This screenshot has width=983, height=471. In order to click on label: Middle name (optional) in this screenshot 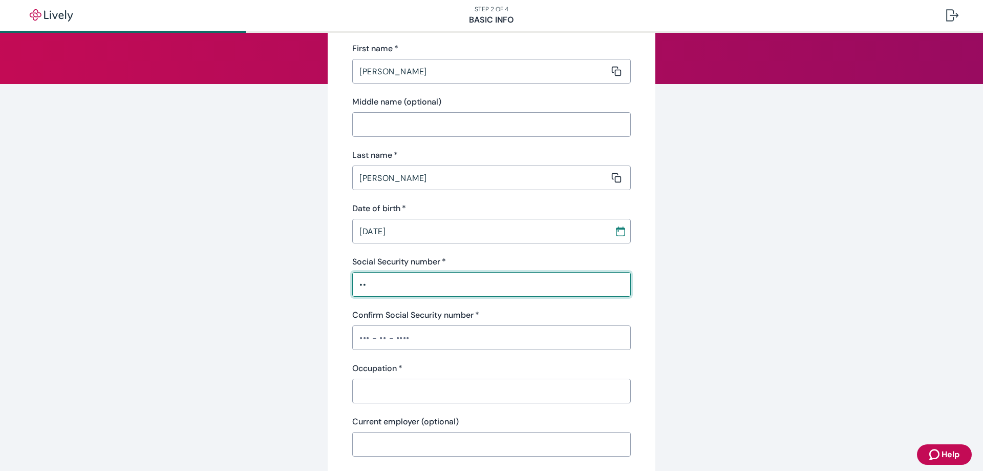, I will do `click(397, 102)`.